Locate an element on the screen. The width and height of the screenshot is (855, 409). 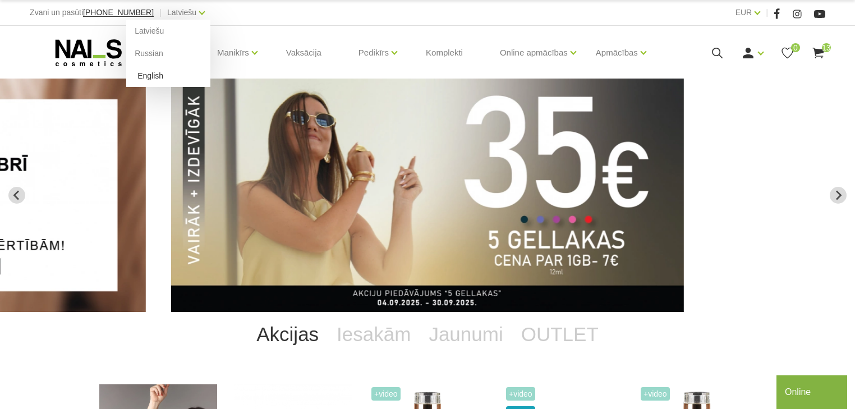
a: Apmācības is located at coordinates (616, 53).